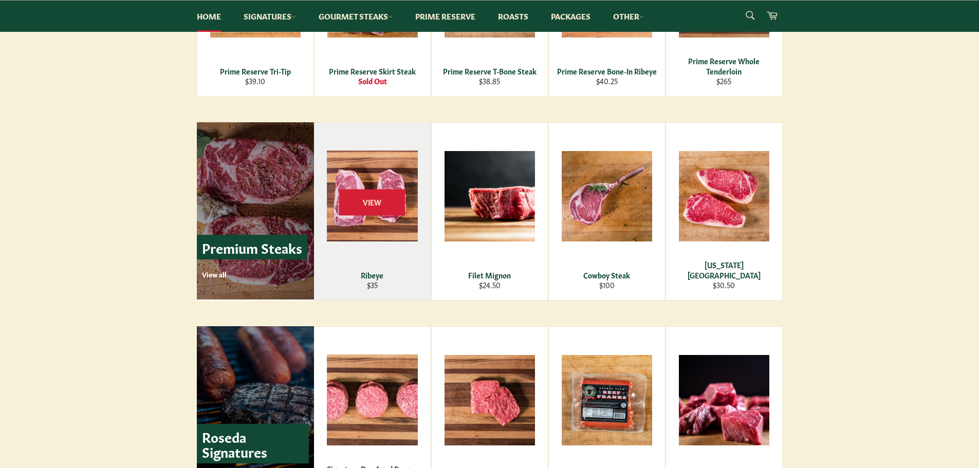 The image size is (979, 468). What do you see at coordinates (373, 211) in the screenshot?
I see `a: Ribeye Ribeye $35 View` at bounding box center [373, 211].